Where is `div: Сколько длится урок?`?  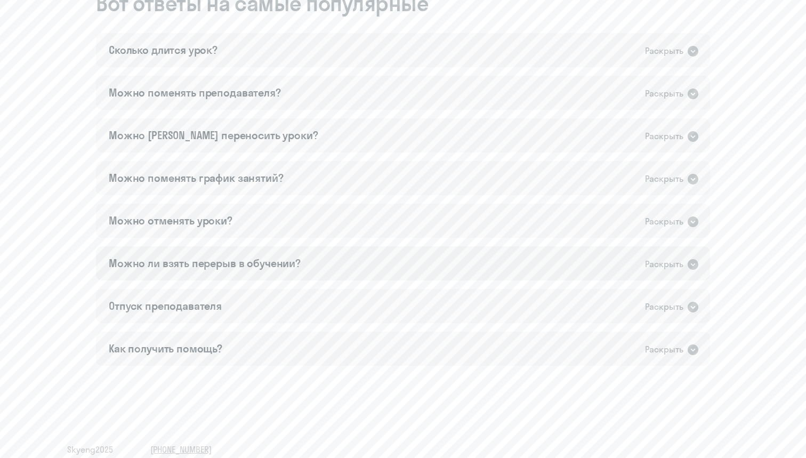 div: Сколько длится урок? is located at coordinates (163, 50).